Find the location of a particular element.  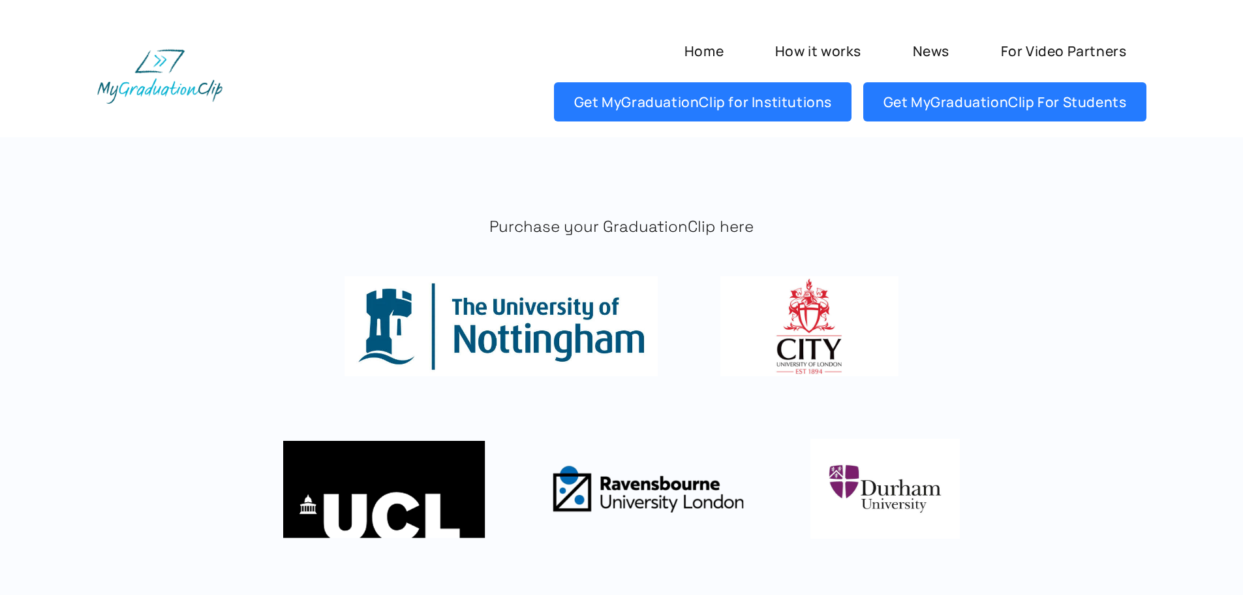

img: Untitled is located at coordinates (886, 488).